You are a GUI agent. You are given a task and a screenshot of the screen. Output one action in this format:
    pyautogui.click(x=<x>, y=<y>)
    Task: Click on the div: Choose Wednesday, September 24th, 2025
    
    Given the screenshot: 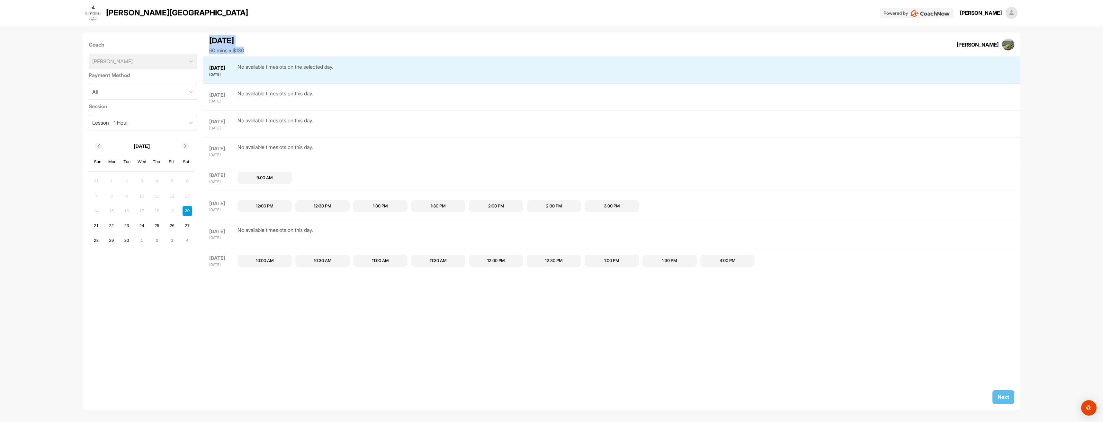 What is the action you would take?
    pyautogui.click(x=142, y=226)
    